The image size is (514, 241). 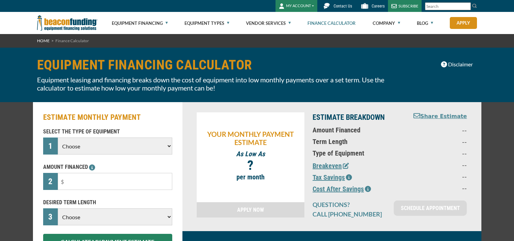 What do you see at coordinates (463, 23) in the screenshot?
I see `a: Apply` at bounding box center [463, 23].